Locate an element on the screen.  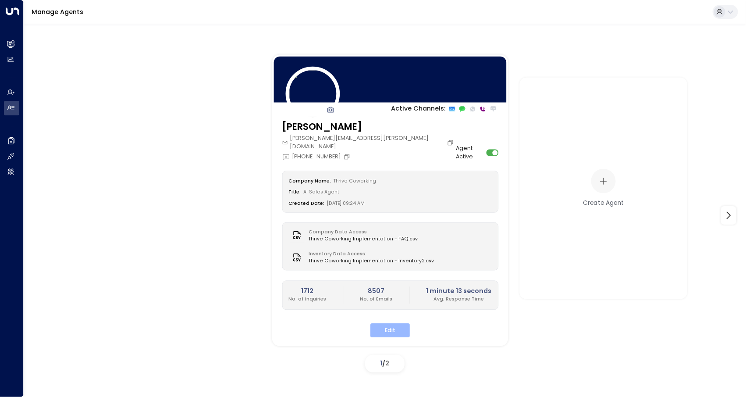
label: Company Data Access: is located at coordinates (361, 232).